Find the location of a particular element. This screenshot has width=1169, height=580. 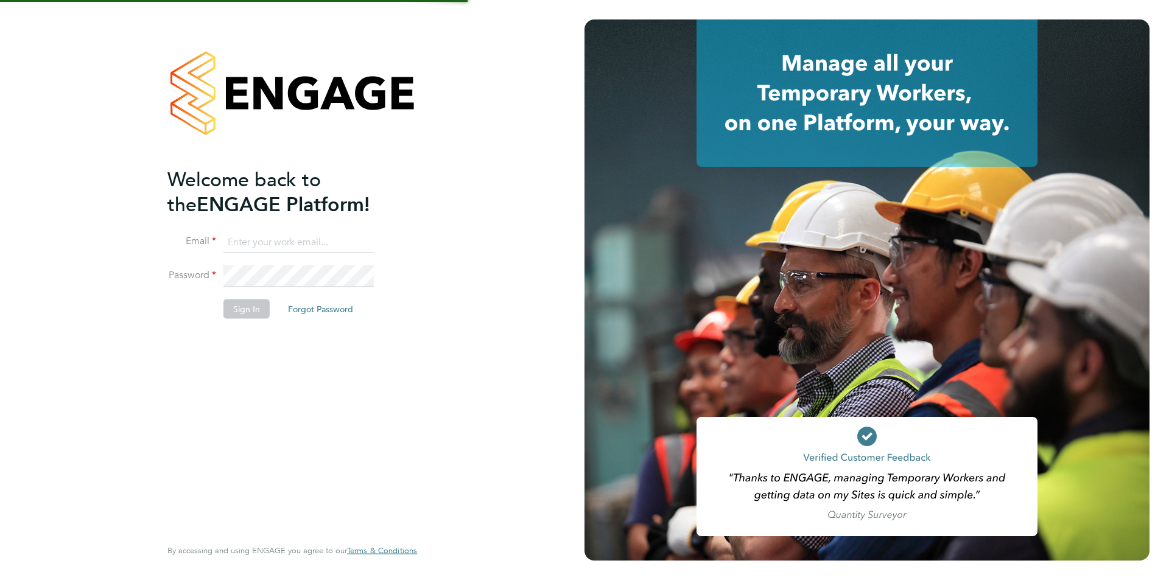

span: By accessing and using ENGAGE you agree to our is located at coordinates (292, 550).